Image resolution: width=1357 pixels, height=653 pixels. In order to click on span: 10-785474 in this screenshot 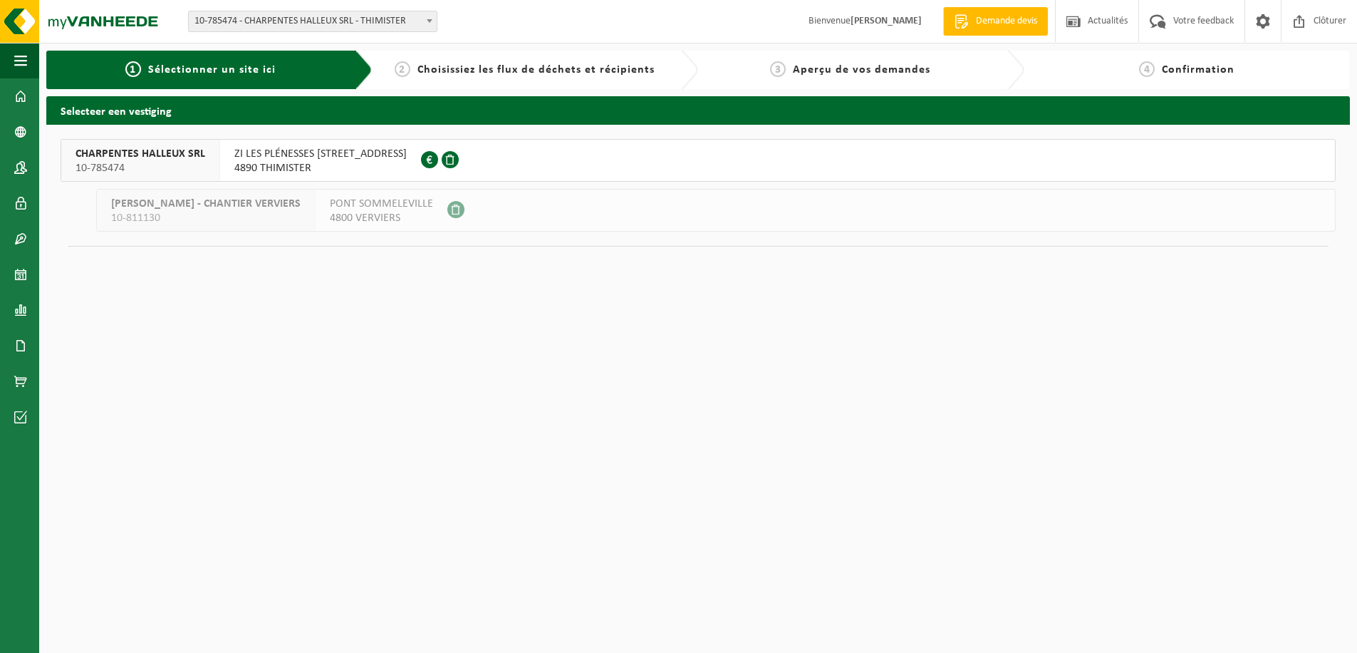, I will do `click(140, 168)`.